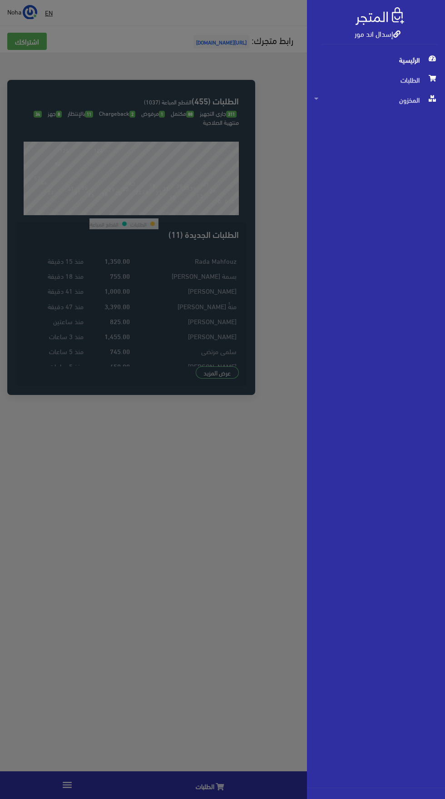 The image size is (445, 799). Describe the element at coordinates (376, 80) in the screenshot. I see `span: الطلبات` at that location.